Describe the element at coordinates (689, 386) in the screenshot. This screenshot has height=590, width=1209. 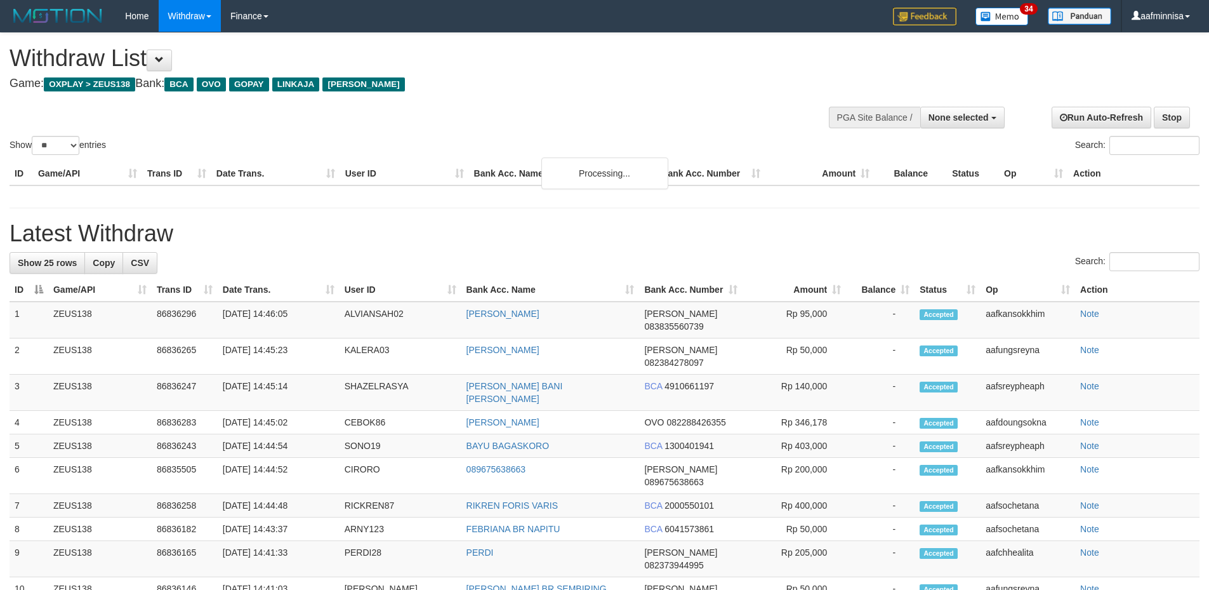
I see `span: Copy 4910661197 to clipboard` at that location.